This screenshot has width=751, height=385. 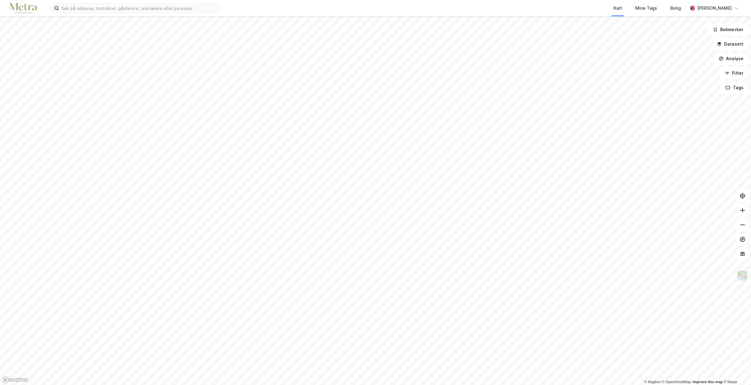 What do you see at coordinates (736, 370) in the screenshot?
I see `div: Kontrollprogram for chat` at bounding box center [736, 370].